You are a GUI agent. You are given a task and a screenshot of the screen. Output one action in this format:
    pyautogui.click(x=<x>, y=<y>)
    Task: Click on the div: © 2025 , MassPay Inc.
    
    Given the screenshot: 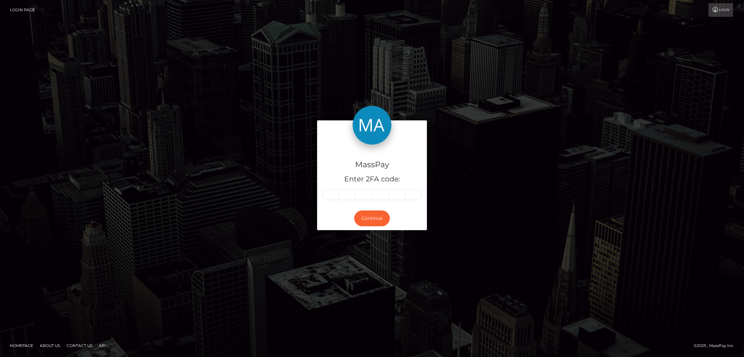 What is the action you would take?
    pyautogui.click(x=716, y=346)
    